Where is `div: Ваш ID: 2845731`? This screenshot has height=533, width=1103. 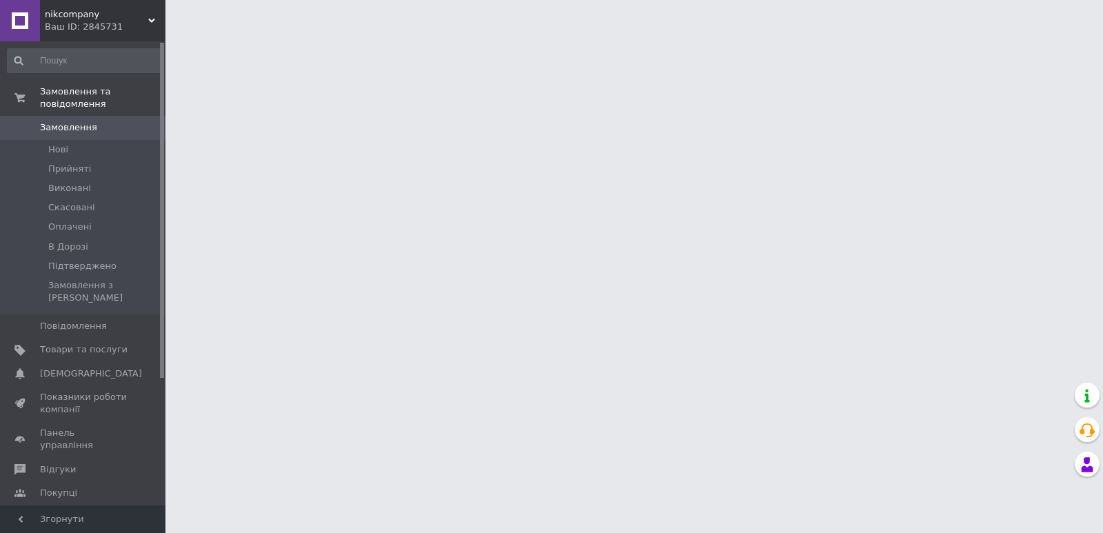 div: Ваш ID: 2845731 is located at coordinates (105, 27).